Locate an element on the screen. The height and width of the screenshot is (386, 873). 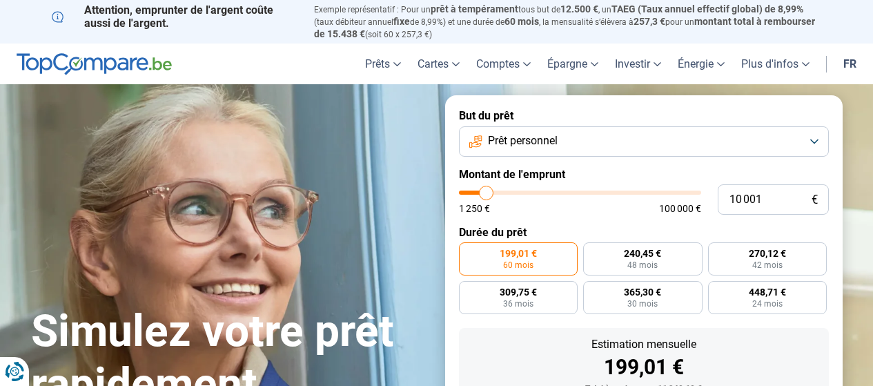
span: 100 000 € is located at coordinates (680, 208).